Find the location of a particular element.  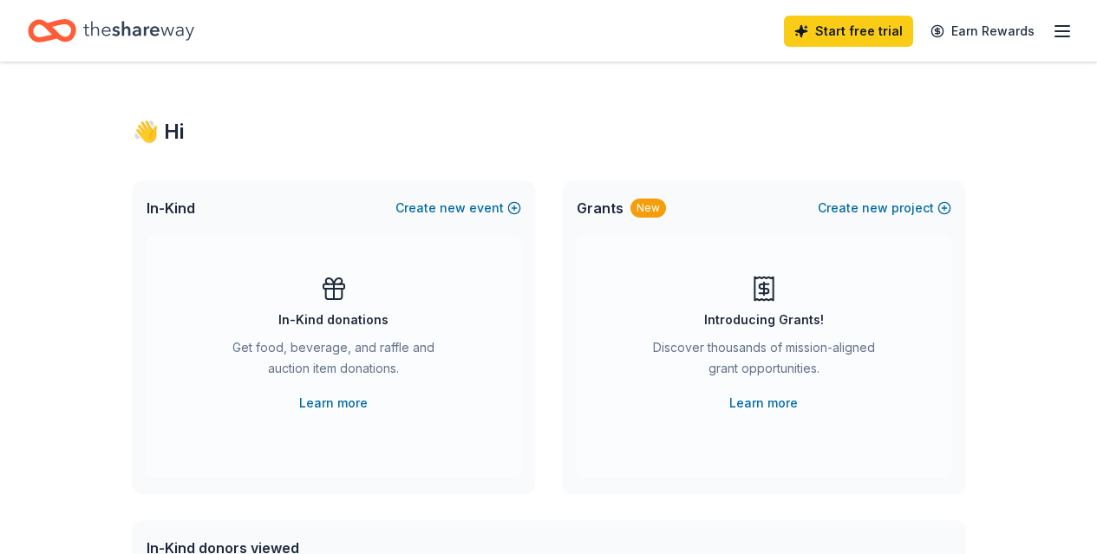

button: Createnewproject is located at coordinates (884, 208).